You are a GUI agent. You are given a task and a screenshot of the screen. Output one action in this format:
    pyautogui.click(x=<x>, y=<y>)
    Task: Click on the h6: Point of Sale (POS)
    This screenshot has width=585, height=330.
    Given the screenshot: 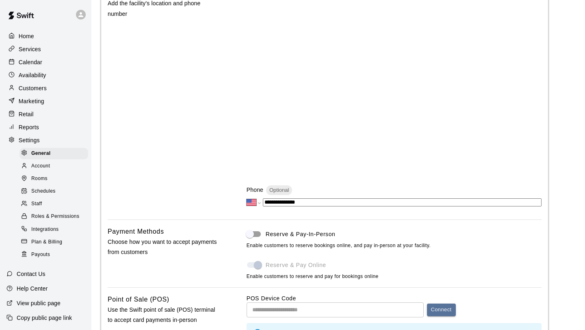 What is the action you would take?
    pyautogui.click(x=139, y=299)
    